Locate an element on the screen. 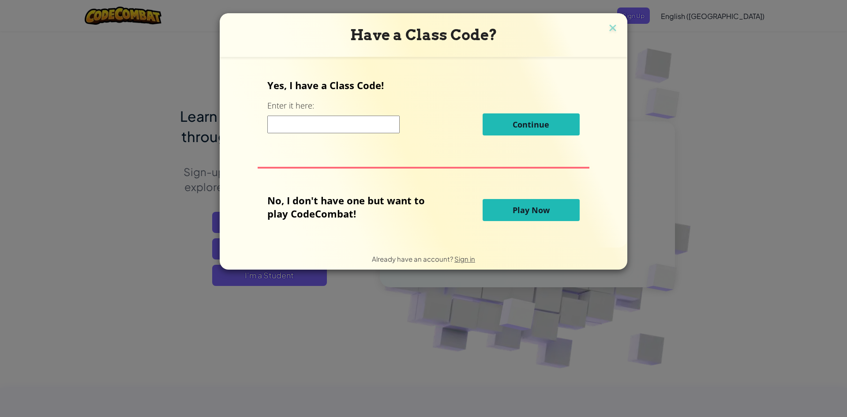  button: Continue is located at coordinates (531, 124).